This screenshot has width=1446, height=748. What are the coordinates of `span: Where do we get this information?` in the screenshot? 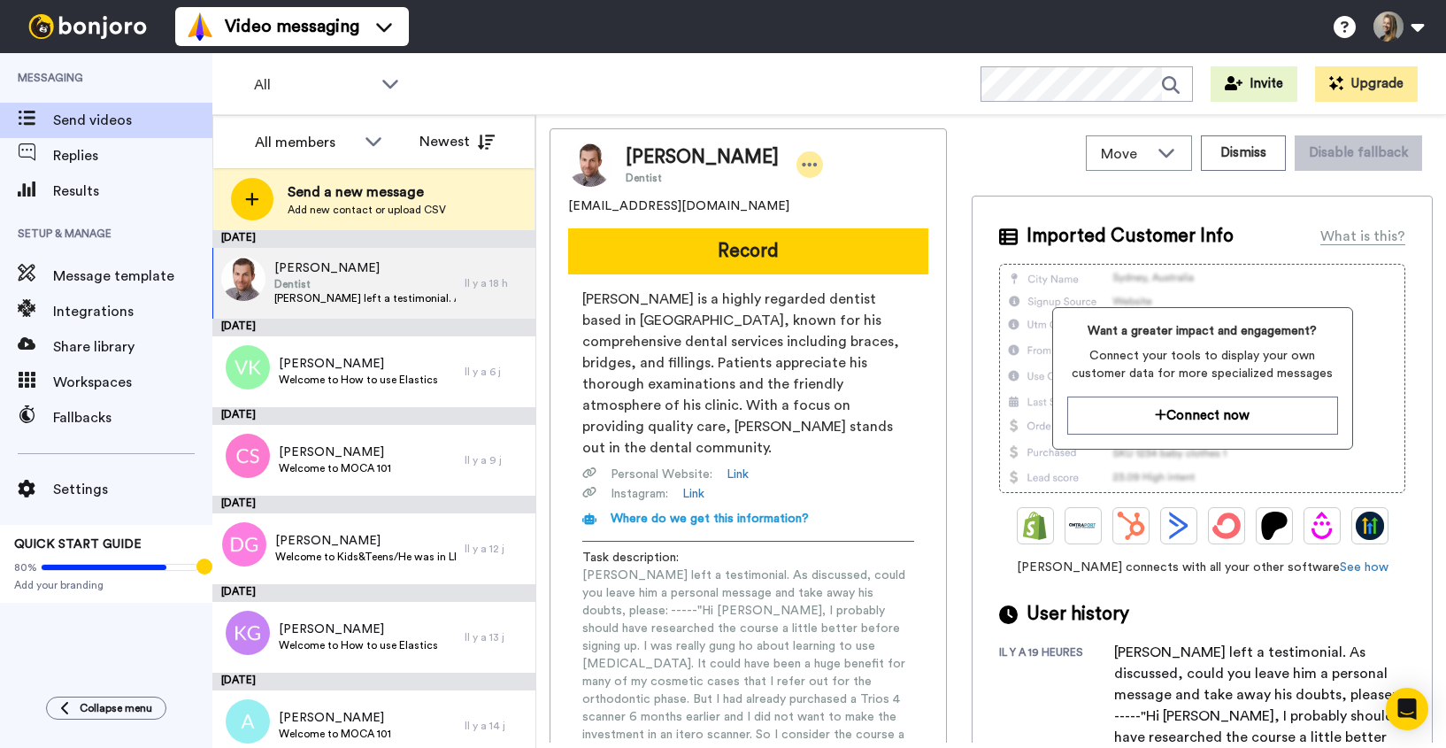 It's located at (710, 519).